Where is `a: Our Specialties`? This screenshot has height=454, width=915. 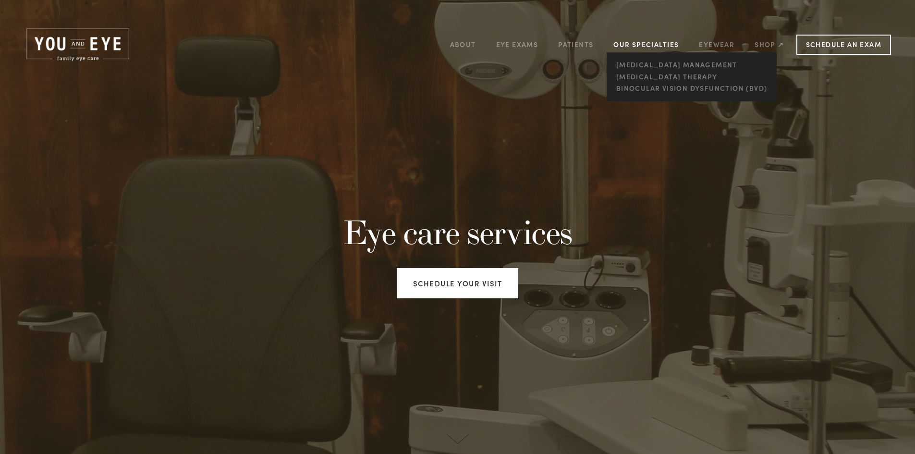
a: Our Specialties is located at coordinates (646, 44).